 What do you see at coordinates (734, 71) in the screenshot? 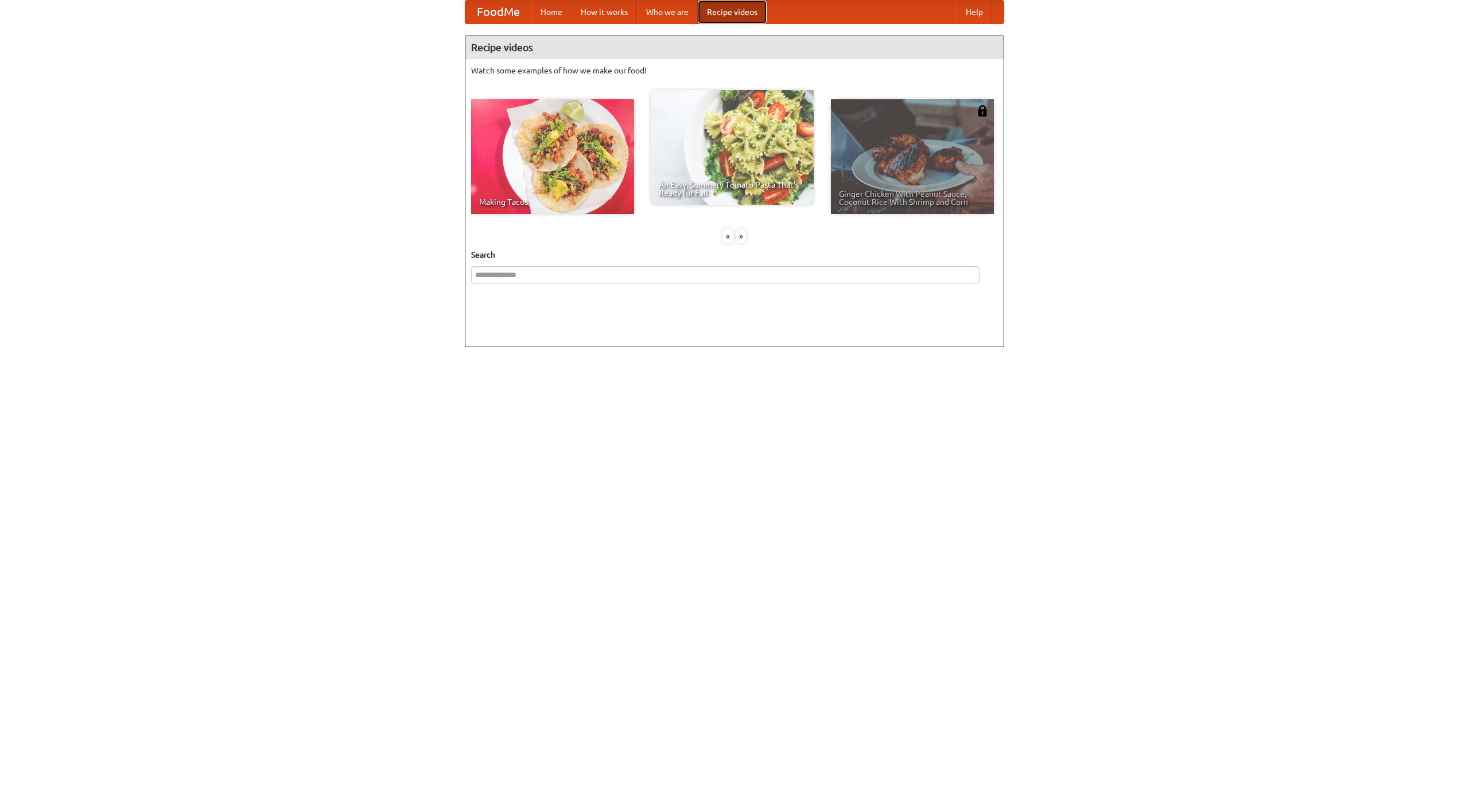
I see `p: Watch some examples of how we make our food!` at bounding box center [734, 71].